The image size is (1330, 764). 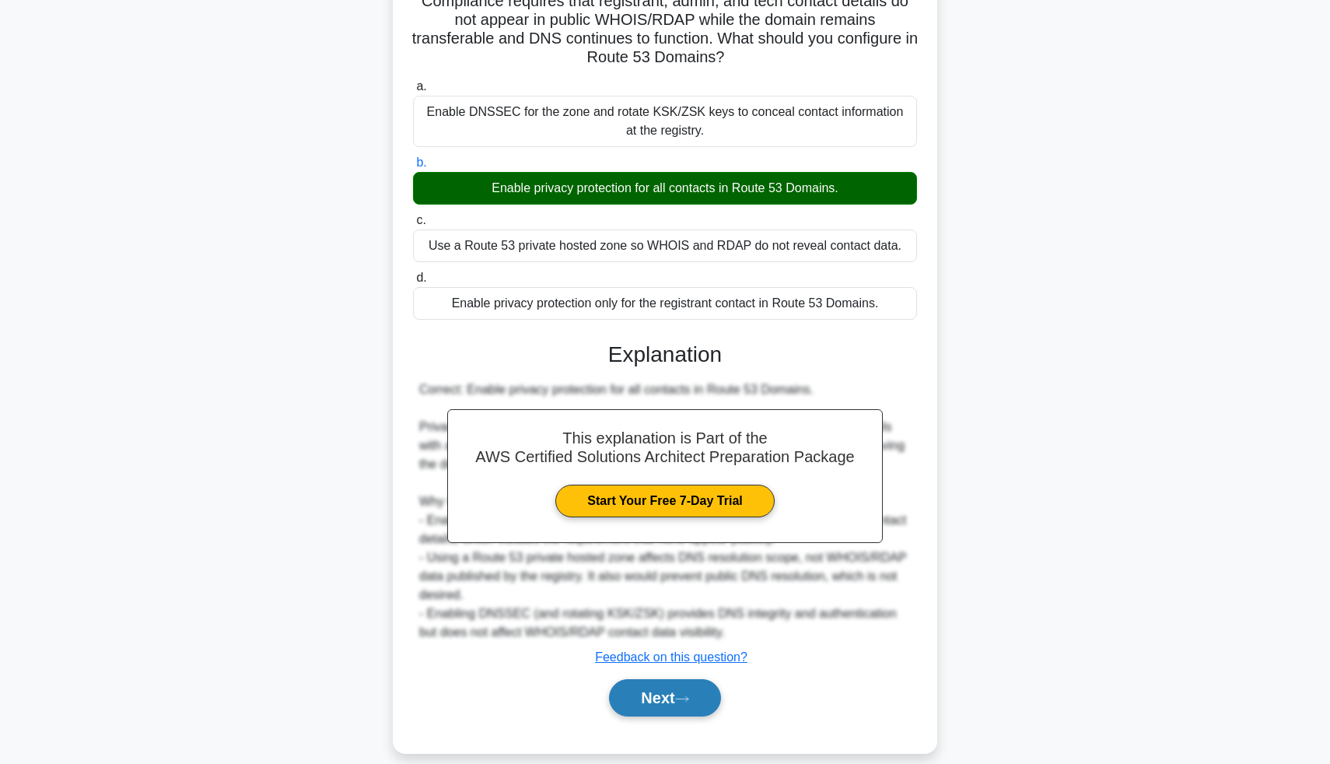 What do you see at coordinates (665, 303) in the screenshot?
I see `div: Enable privacy protection only for the registrant contact in Route 53 Domains.` at bounding box center [665, 303].